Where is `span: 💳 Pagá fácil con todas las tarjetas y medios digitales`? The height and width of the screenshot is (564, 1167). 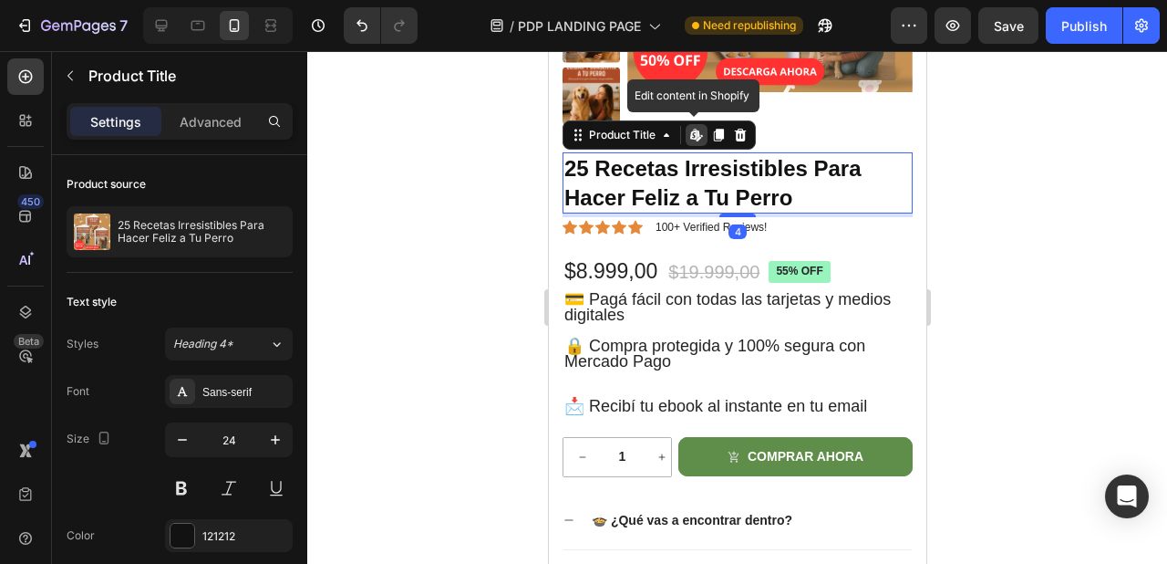 span: 💳 Pagá fácil con todas las tarjetas y medios digitales is located at coordinates (179, 256).